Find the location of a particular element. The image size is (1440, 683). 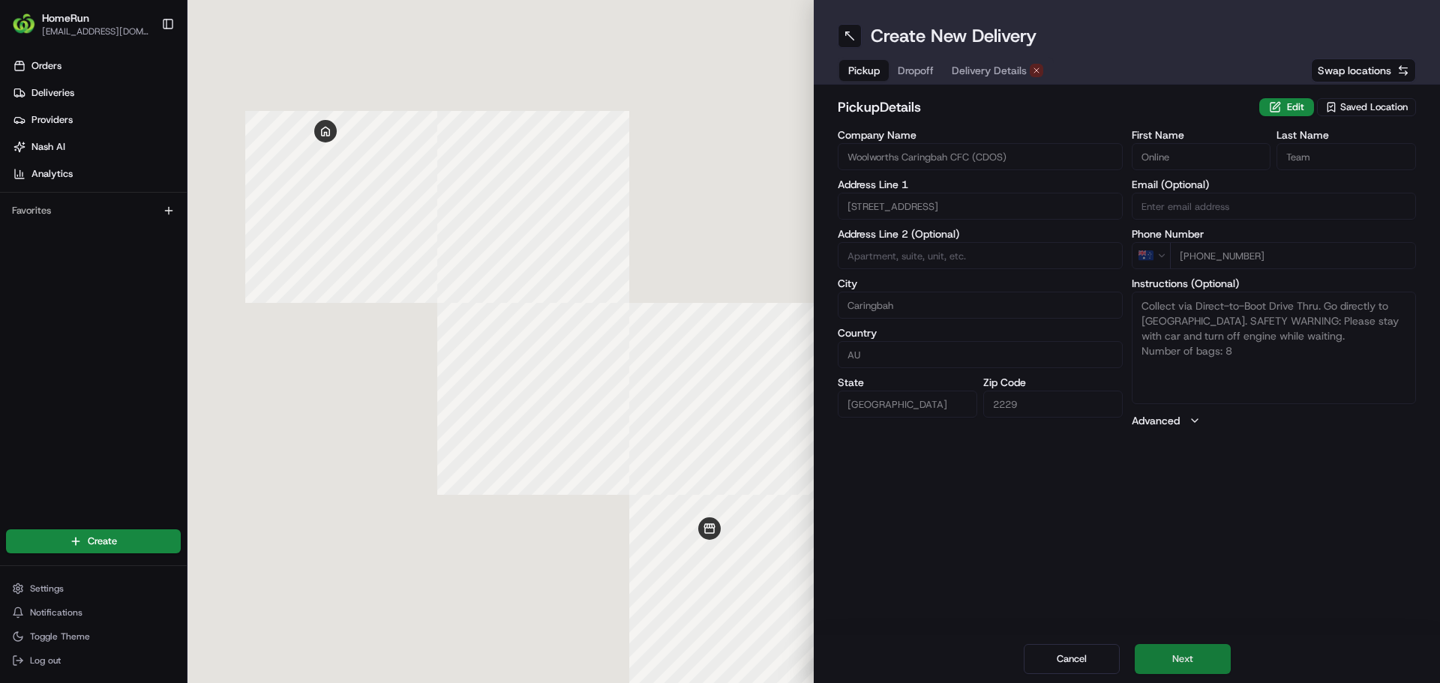

input: Enter last name is located at coordinates (1346, 157).